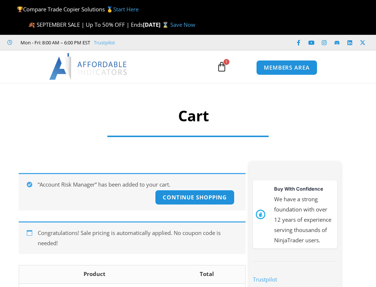 Image resolution: width=376 pixels, height=287 pixels. I want to click on th: Product, so click(123, 274).